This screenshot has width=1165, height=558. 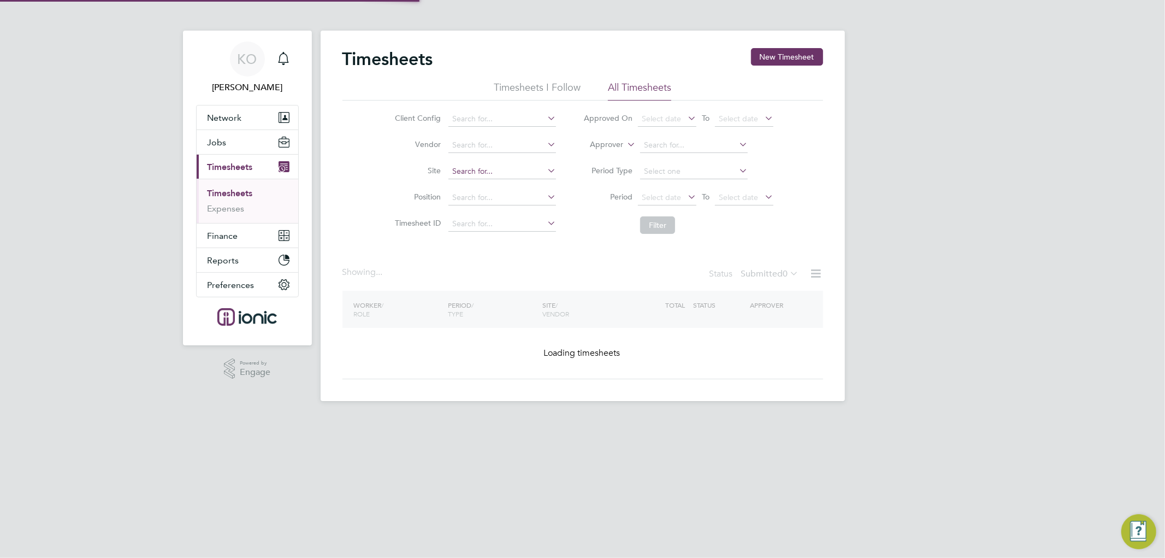 What do you see at coordinates (247, 317) in the screenshot?
I see `img: ionic-logo-retina.png` at bounding box center [247, 317].